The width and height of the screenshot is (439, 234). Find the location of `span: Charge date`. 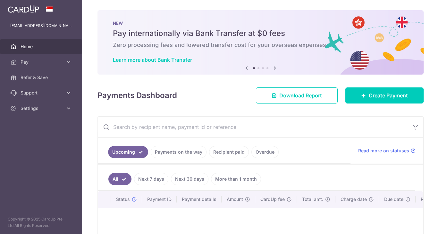

span: Charge date is located at coordinates (354, 199).